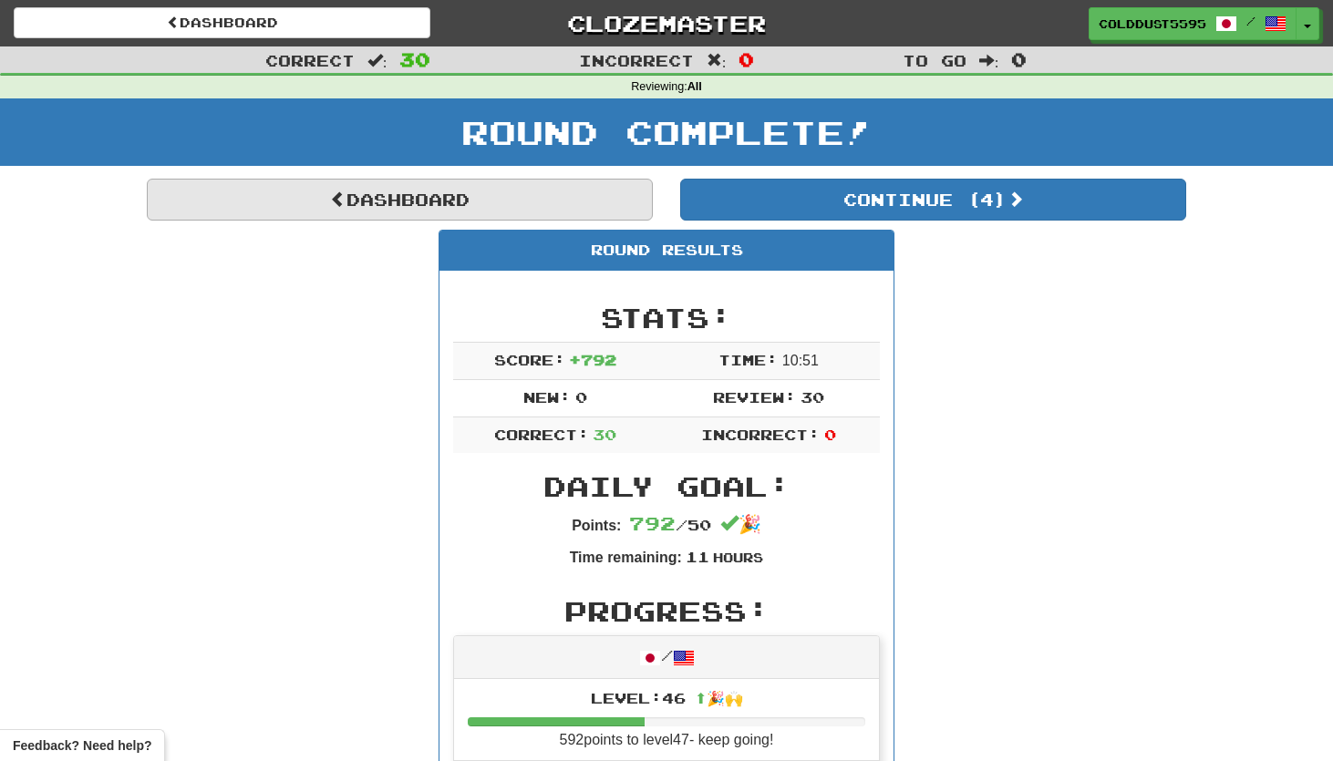 The height and width of the screenshot is (761, 1333). What do you see at coordinates (310, 60) in the screenshot?
I see `span: Correct` at bounding box center [310, 60].